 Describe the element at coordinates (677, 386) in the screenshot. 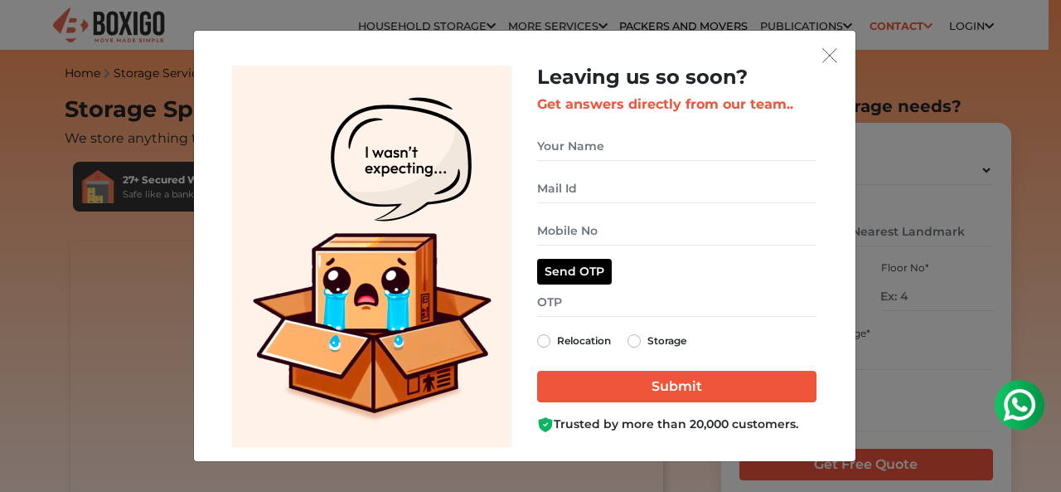

I see `input: Submit` at that location.